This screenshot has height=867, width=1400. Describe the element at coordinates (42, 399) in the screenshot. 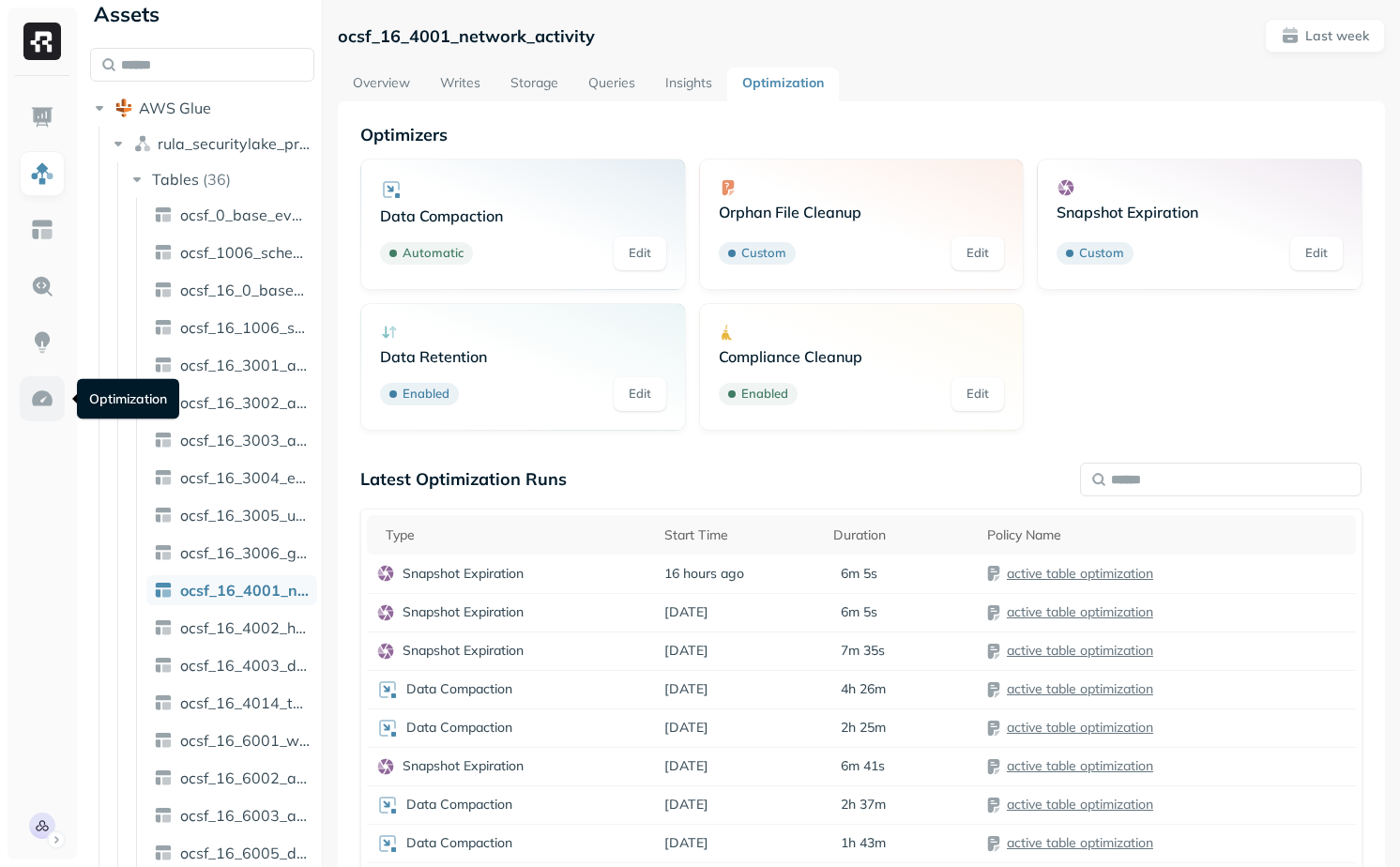

I see `img: Optimization` at that location.